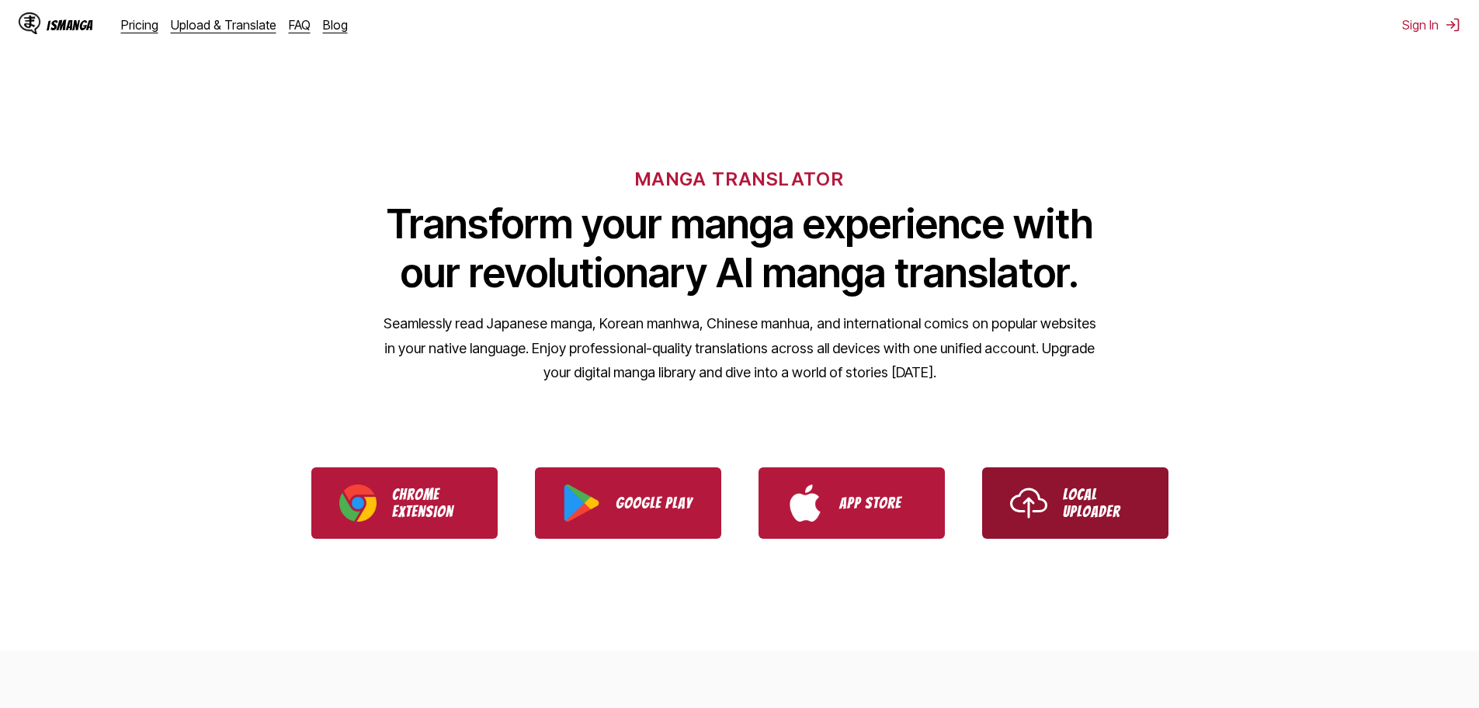  I want to click on a: IsManga LogoIsManga, so click(70, 25).